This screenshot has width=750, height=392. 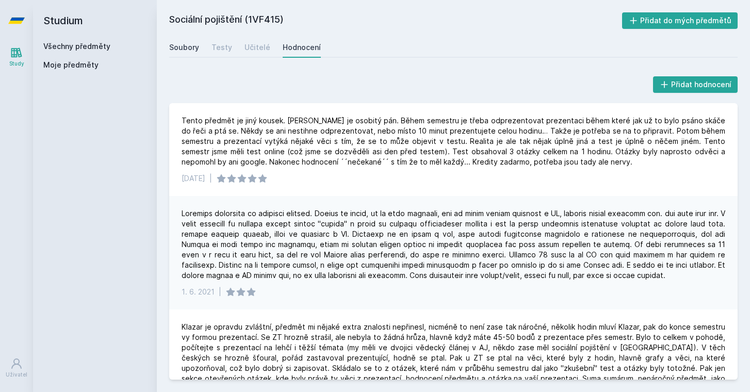 I want to click on button: Přidat do mých předmětů, so click(x=680, y=21).